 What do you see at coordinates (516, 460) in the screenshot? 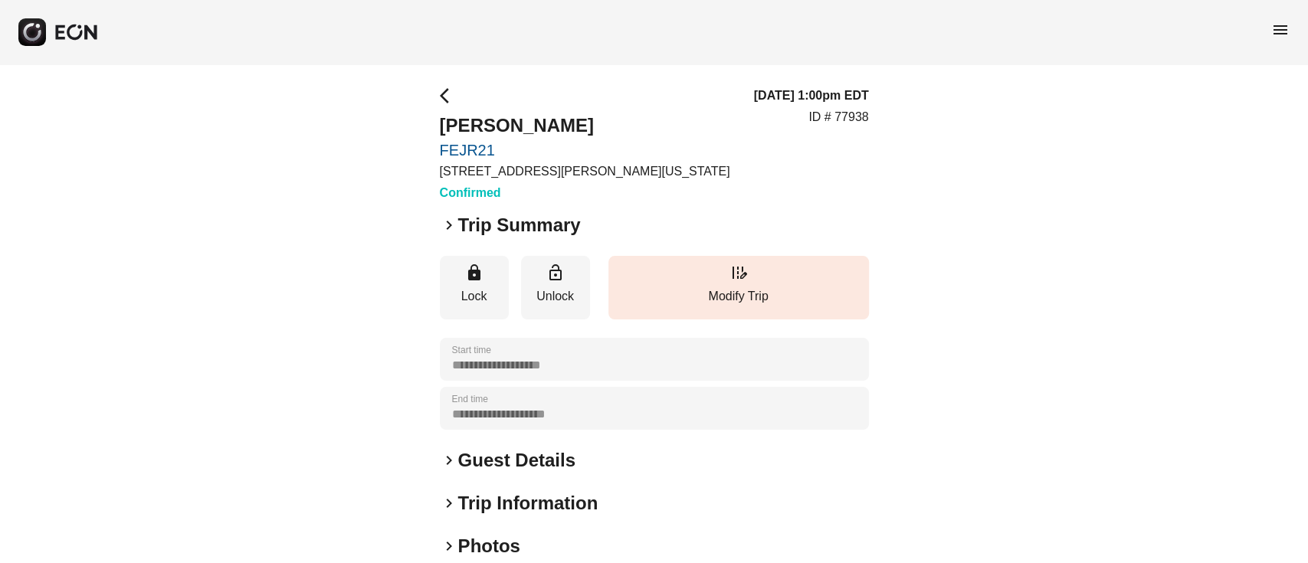
I see `h2: Guest Details` at bounding box center [516, 460].